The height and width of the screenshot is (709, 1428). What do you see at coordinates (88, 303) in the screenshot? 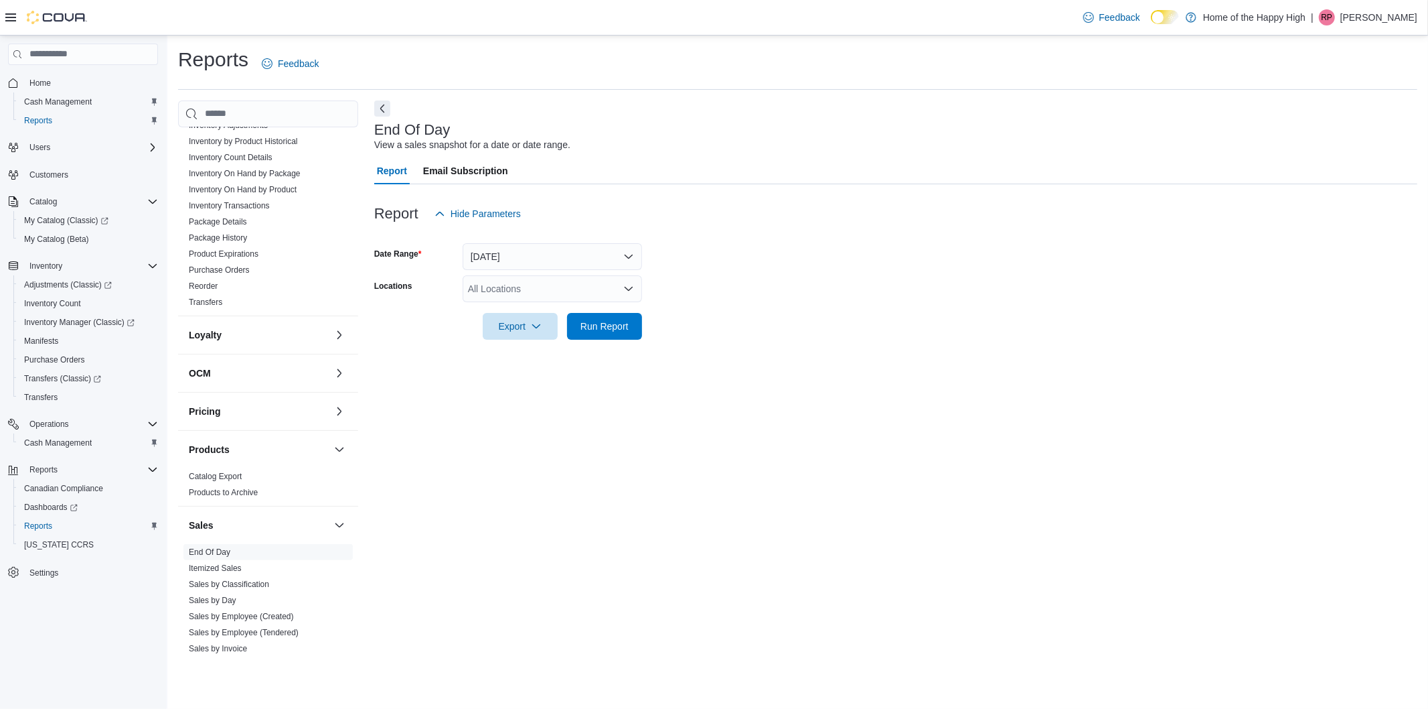
I see `button: Inventory Count` at bounding box center [88, 303].